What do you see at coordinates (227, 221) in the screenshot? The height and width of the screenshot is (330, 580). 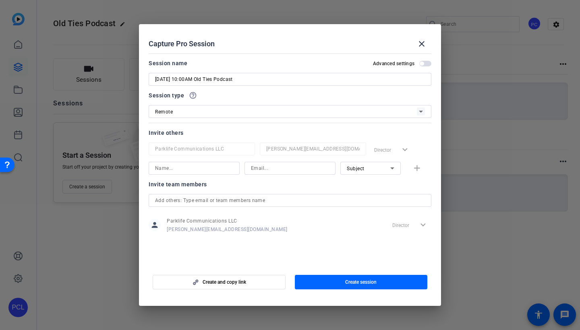 I see `span: Parklife Communications LLC` at bounding box center [227, 221].